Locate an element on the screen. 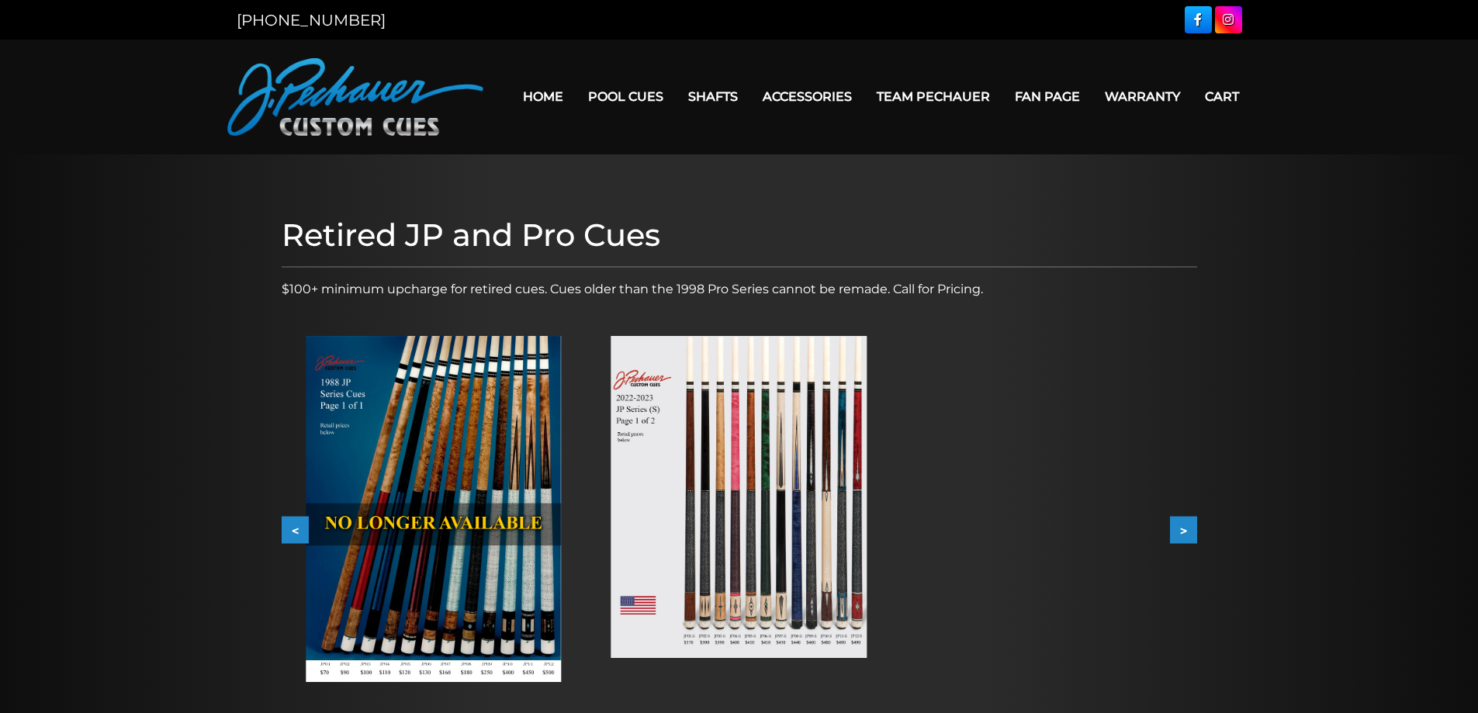 The image size is (1478, 713). a: Fan Page is located at coordinates (1048, 96).